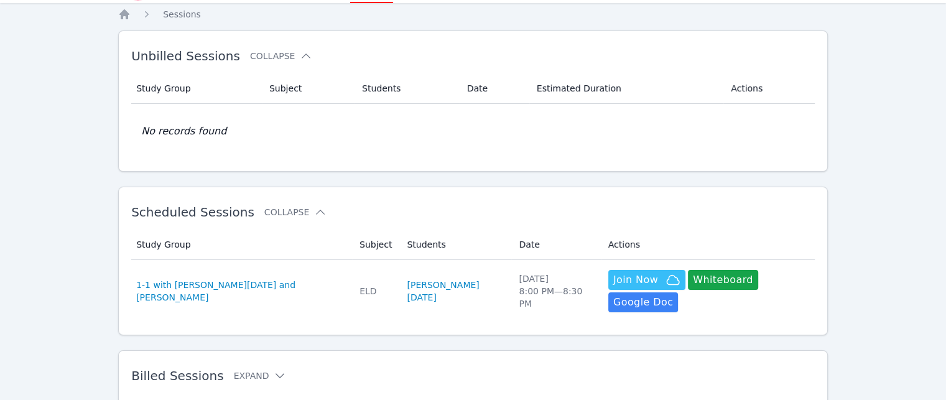  What do you see at coordinates (636, 280) in the screenshot?
I see `span: Join Now` at bounding box center [636, 280].